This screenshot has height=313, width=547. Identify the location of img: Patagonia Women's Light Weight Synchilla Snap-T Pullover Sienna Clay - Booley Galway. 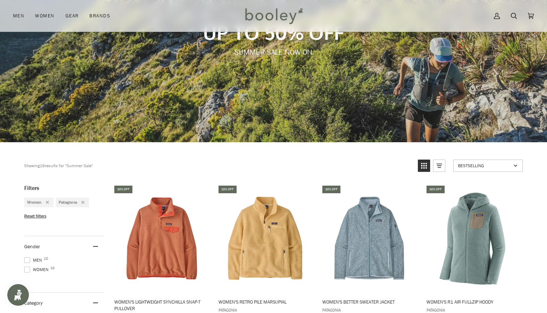
(161, 238).